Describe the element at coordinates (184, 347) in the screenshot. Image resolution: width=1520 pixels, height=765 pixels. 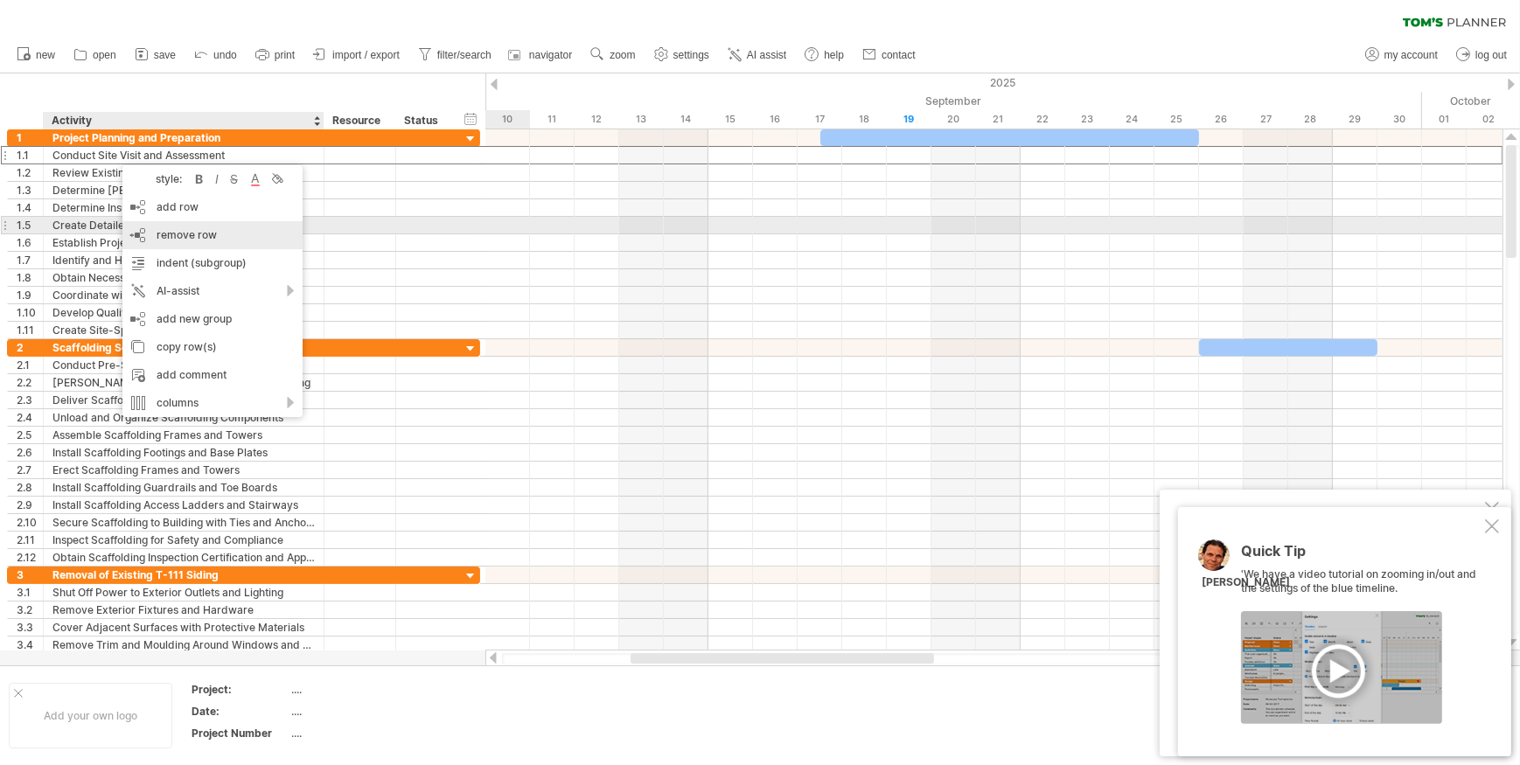
I see `div: Scaffolding Setup and Installation` at that location.